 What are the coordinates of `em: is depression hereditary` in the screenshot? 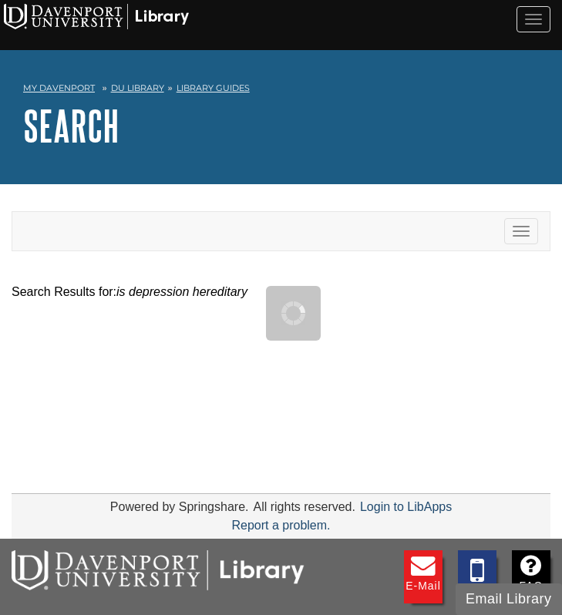 It's located at (182, 291).